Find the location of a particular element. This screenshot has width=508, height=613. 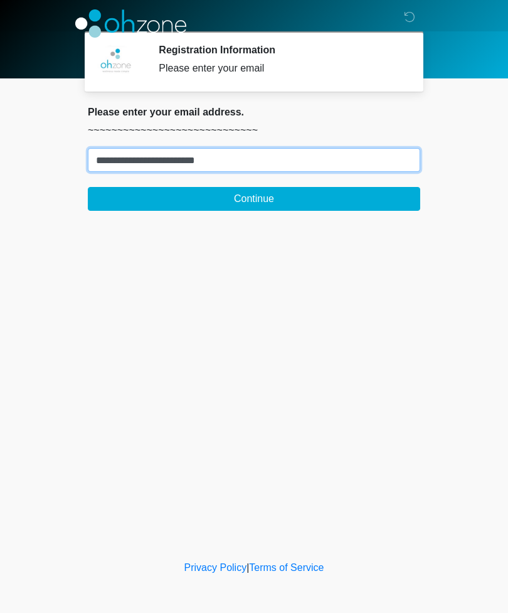

h2: Registration Information is located at coordinates (280, 50).